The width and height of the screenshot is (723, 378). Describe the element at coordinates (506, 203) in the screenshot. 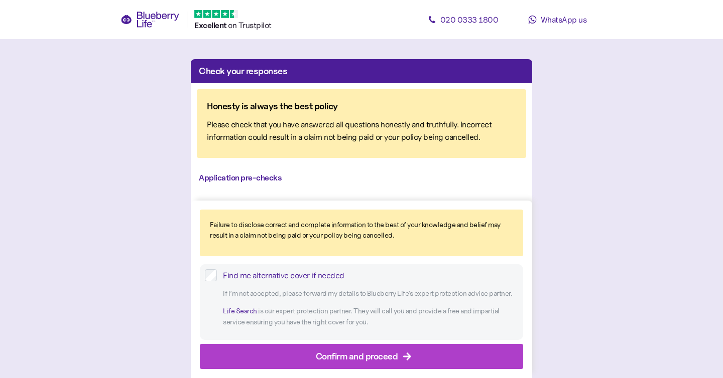

I see `div: YOUR ANSWER` at that location.